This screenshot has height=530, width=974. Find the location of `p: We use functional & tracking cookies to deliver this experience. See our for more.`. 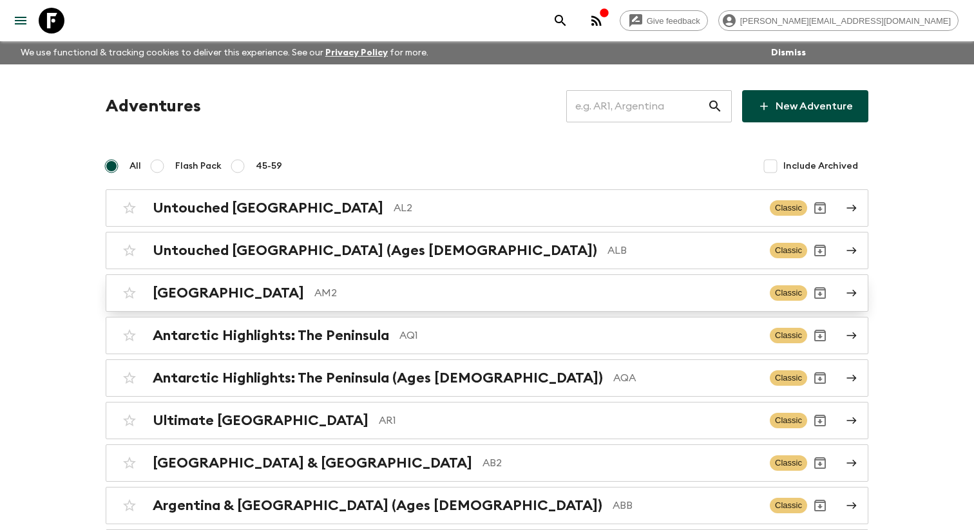

p: We use functional & tracking cookies to deliver this experience. See our for more. is located at coordinates (224, 53).